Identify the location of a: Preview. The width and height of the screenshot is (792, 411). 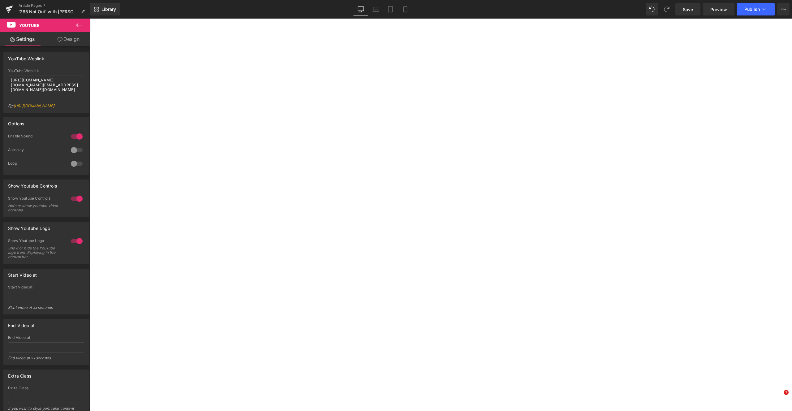
(719, 9).